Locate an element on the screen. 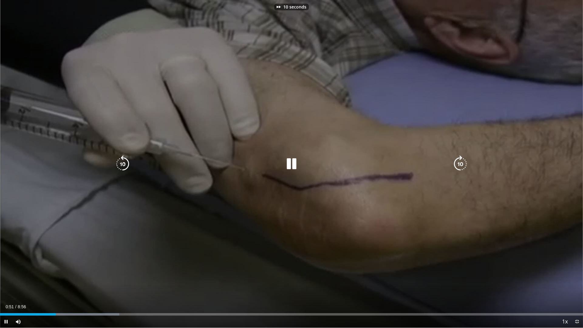 The width and height of the screenshot is (583, 328). button: Exit Fullscreen is located at coordinates (577, 322).